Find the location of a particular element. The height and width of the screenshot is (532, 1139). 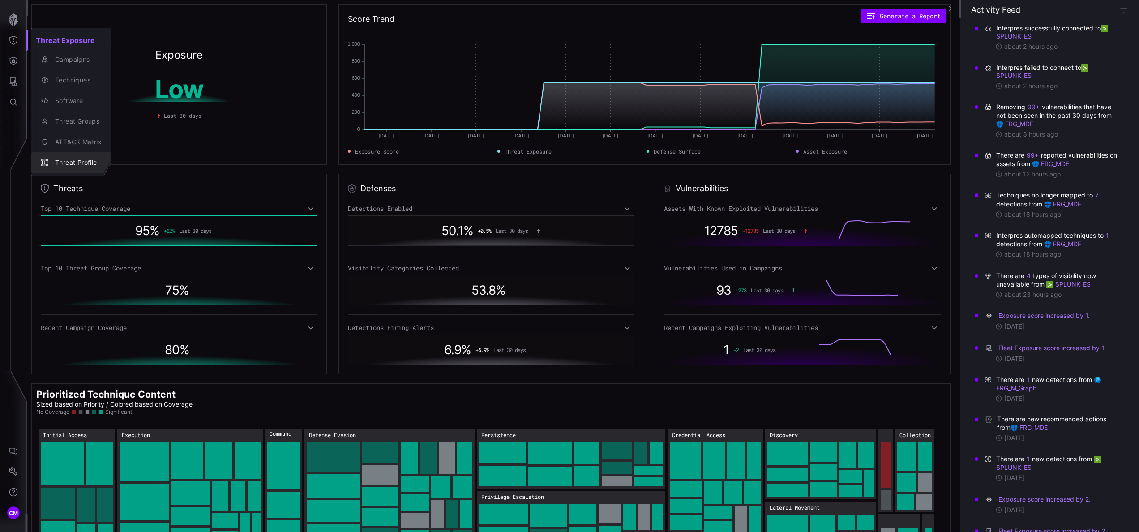

a: ATT&CK Matrix is located at coordinates (71, 142).